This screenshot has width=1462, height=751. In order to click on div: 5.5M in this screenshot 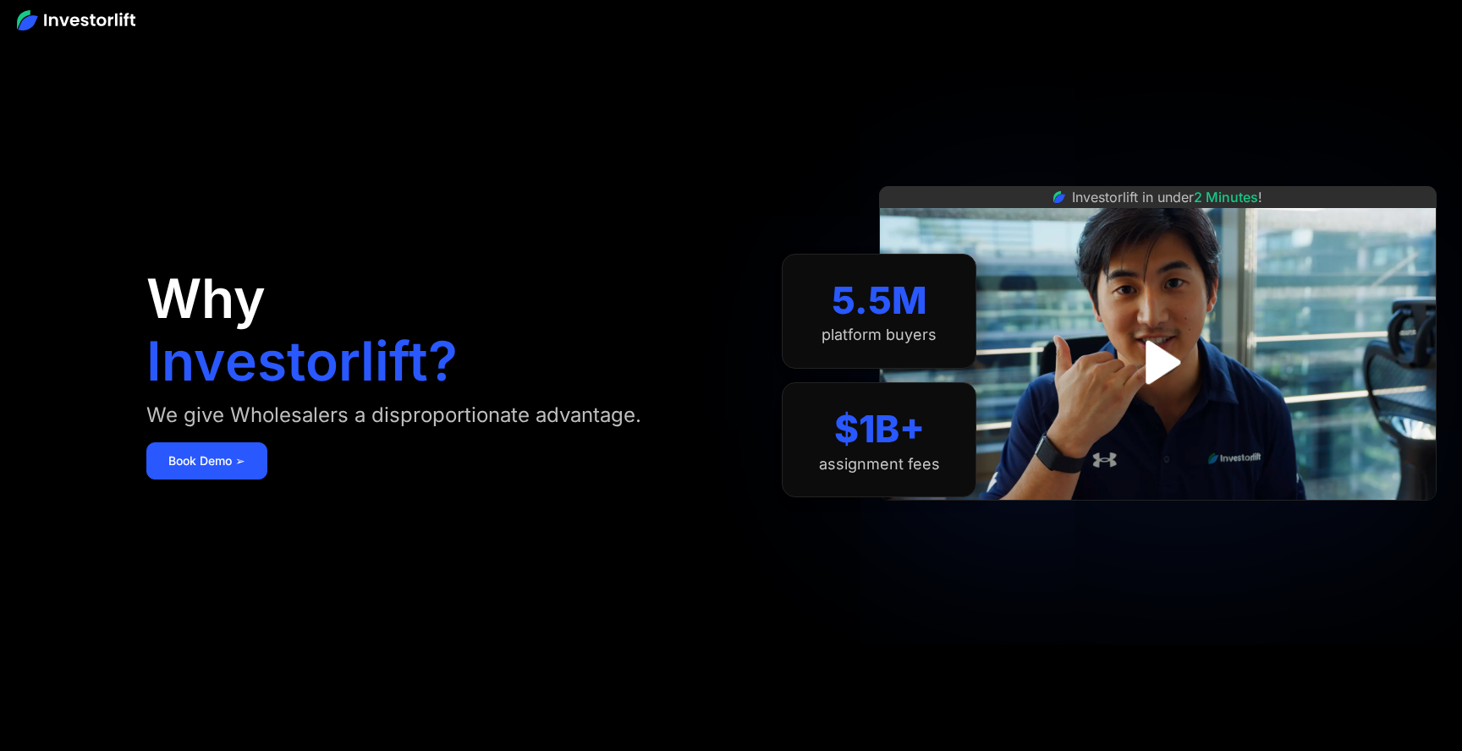, I will do `click(879, 300)`.